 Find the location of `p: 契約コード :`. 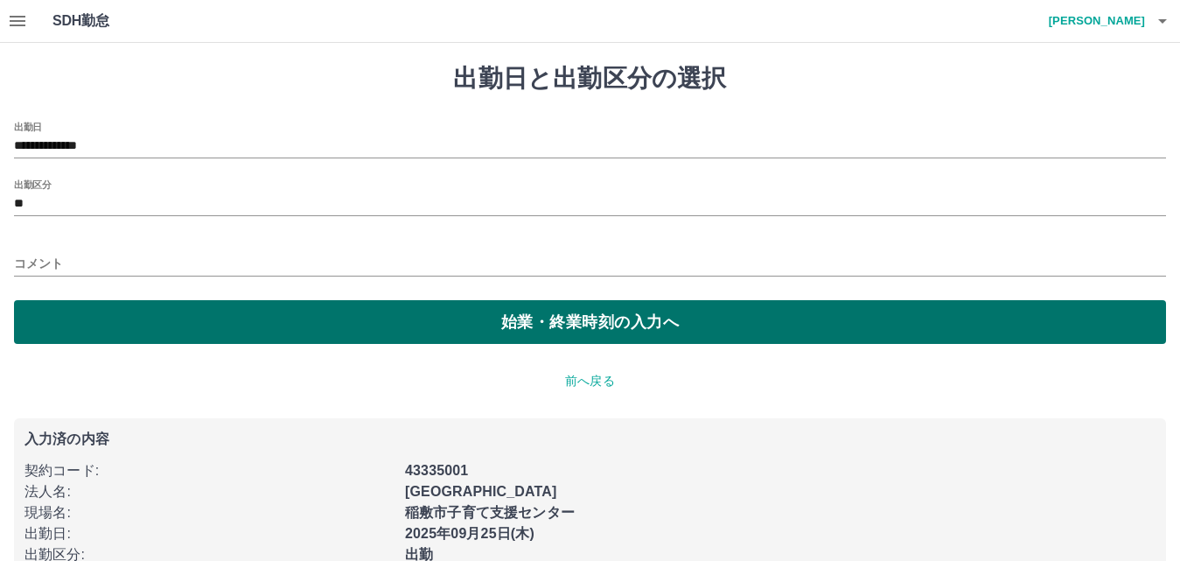

p: 契約コード : is located at coordinates (209, 471).